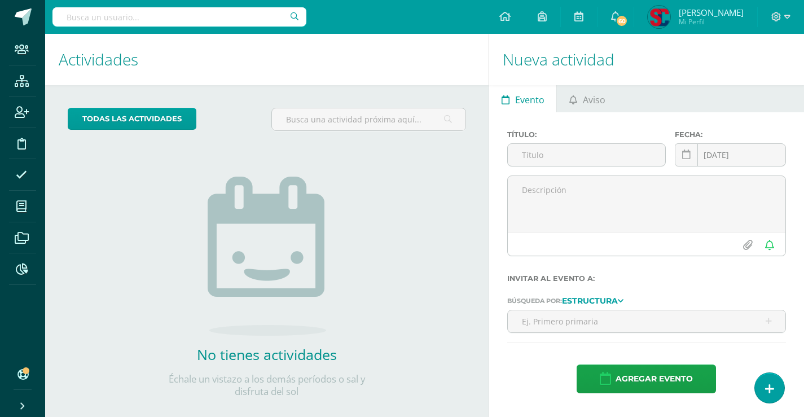 The image size is (804, 417). What do you see at coordinates (587, 155) in the screenshot?
I see `input: Título` at bounding box center [587, 155].